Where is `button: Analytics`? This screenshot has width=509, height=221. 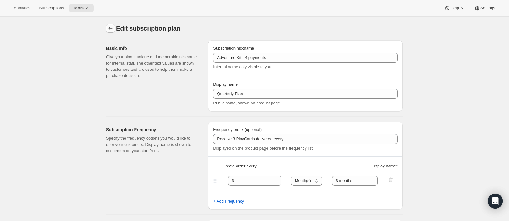
button: Analytics is located at coordinates (22, 8).